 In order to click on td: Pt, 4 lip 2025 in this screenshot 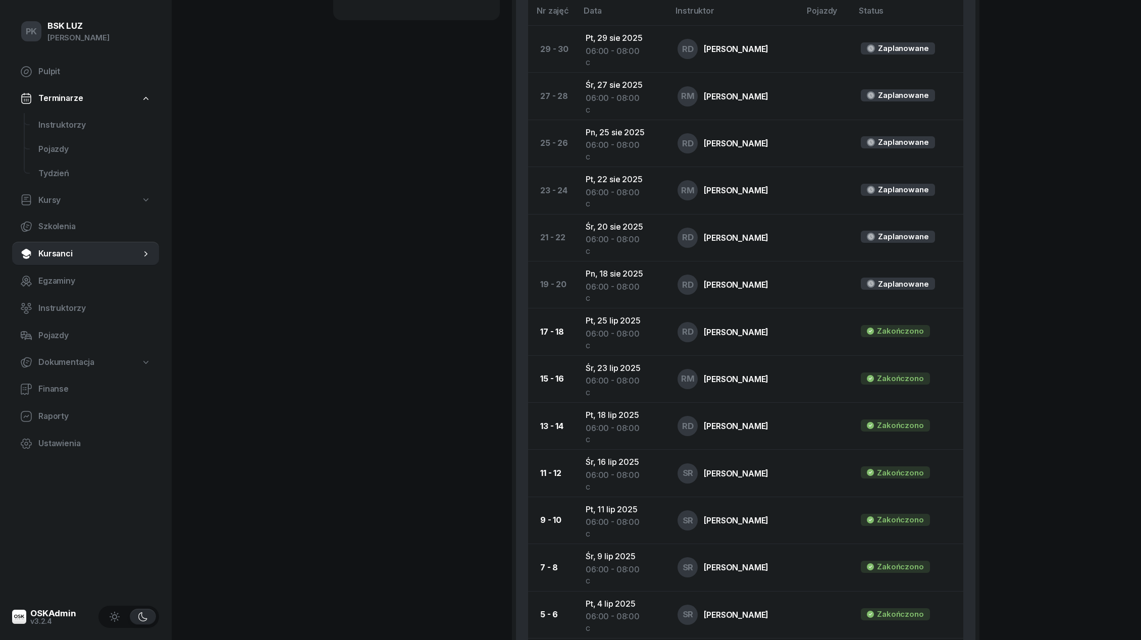, I will do `click(624, 614)`.